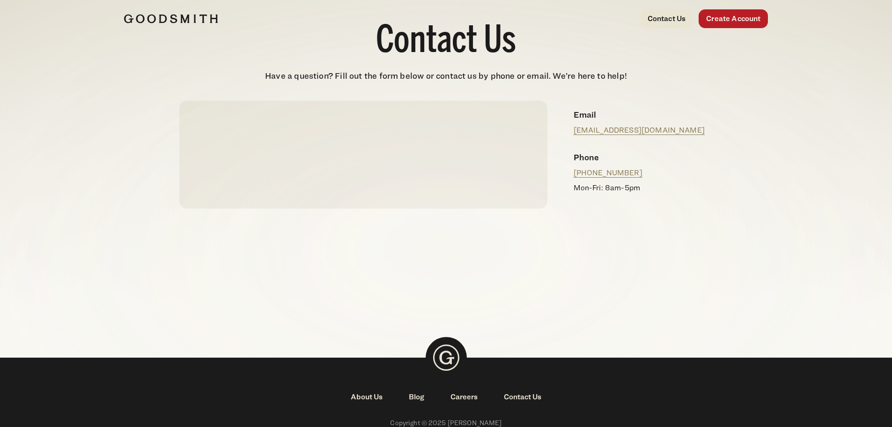  I want to click on a: Careers, so click(464, 397).